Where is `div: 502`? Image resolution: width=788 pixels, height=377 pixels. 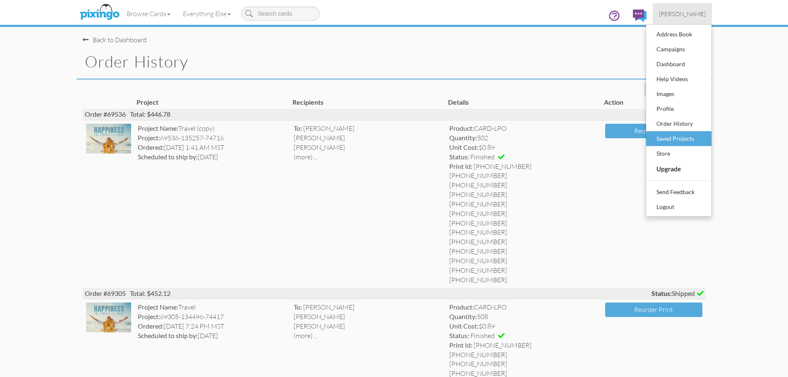
div: 502 is located at coordinates (524, 138).